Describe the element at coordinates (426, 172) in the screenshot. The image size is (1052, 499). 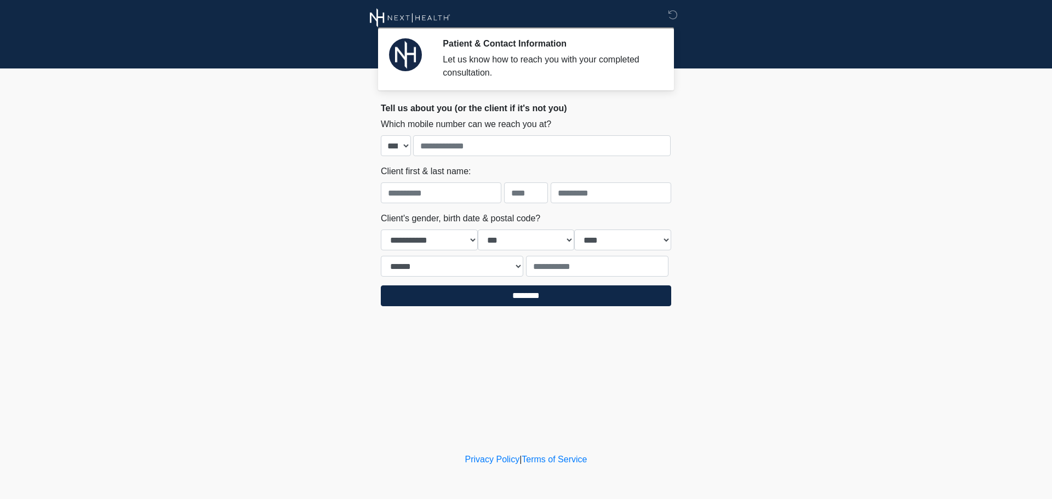
I see `label: Client first & last name:` at that location.